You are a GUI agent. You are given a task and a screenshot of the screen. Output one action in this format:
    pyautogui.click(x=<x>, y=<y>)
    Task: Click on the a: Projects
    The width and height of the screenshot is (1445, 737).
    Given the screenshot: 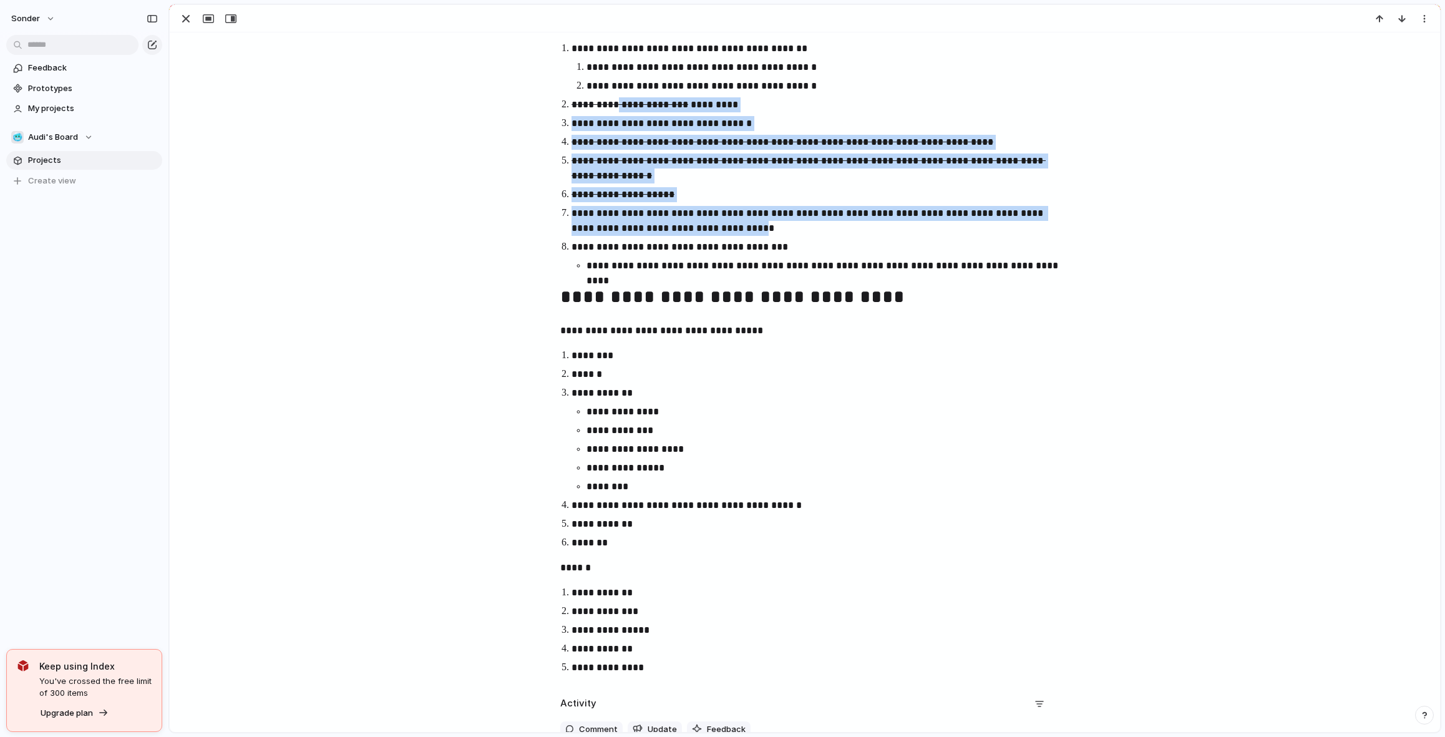 What is the action you would take?
    pyautogui.click(x=84, y=160)
    